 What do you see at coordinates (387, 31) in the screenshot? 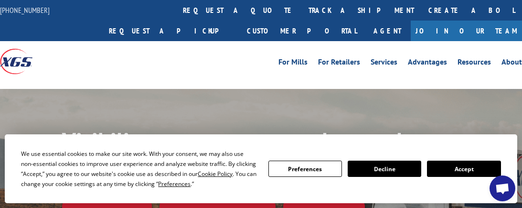
I see `a: Agent` at bounding box center [387, 31].